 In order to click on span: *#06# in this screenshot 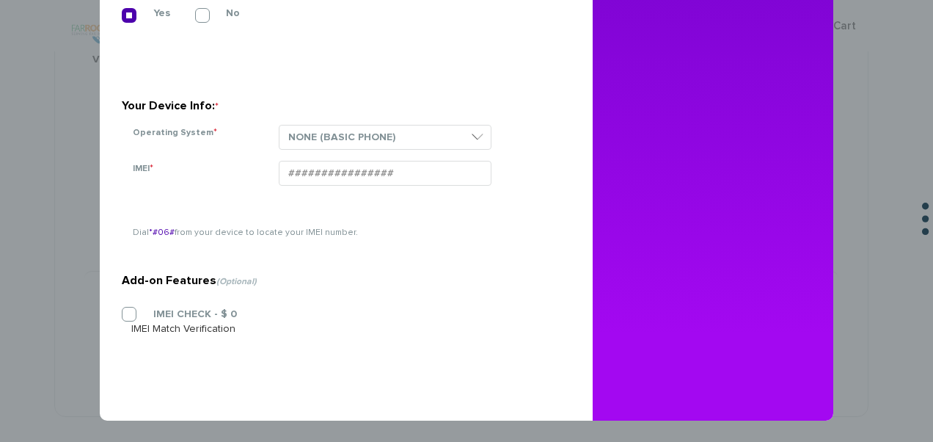, I will do `click(161, 233)`.